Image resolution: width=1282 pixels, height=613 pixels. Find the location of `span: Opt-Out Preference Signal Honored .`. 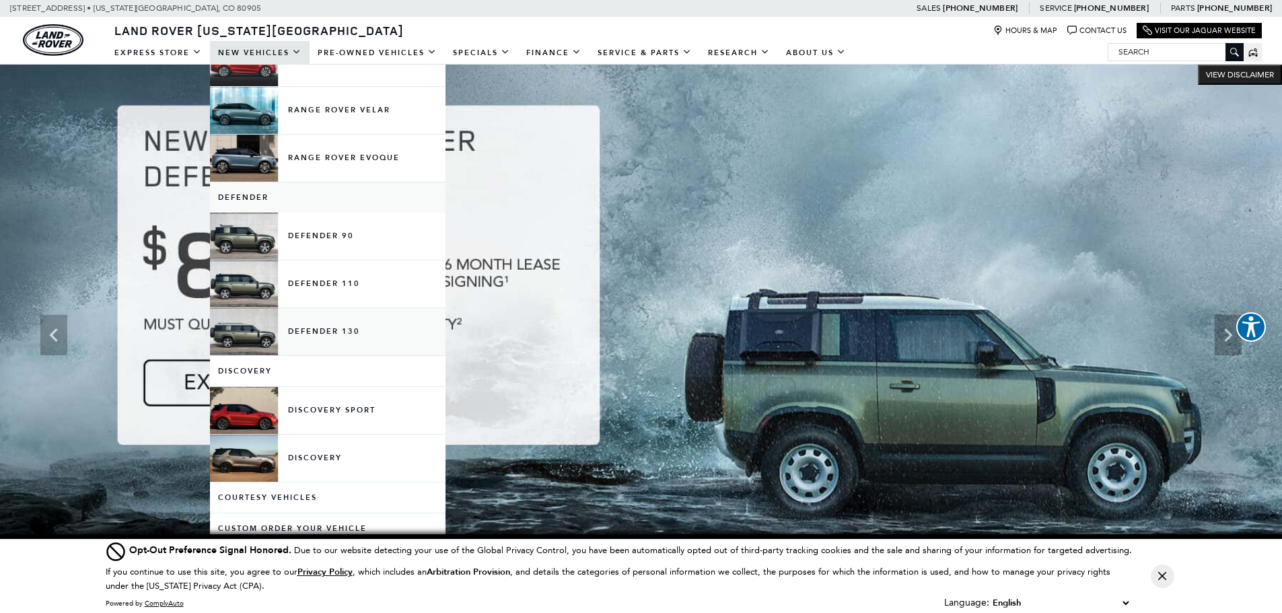

span: Opt-Out Preference Signal Honored . is located at coordinates (211, 550).